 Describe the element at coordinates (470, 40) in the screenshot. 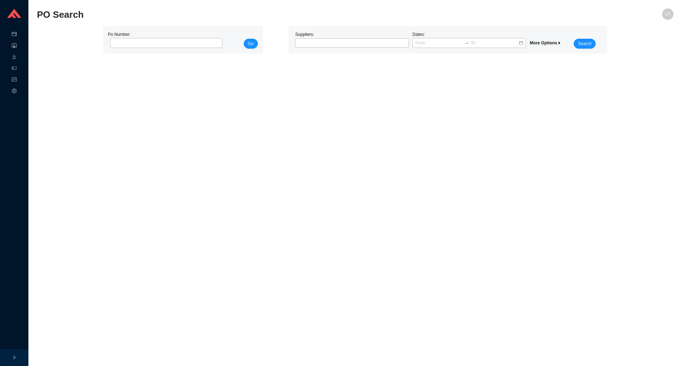

I see `div: Dates:` at that location.